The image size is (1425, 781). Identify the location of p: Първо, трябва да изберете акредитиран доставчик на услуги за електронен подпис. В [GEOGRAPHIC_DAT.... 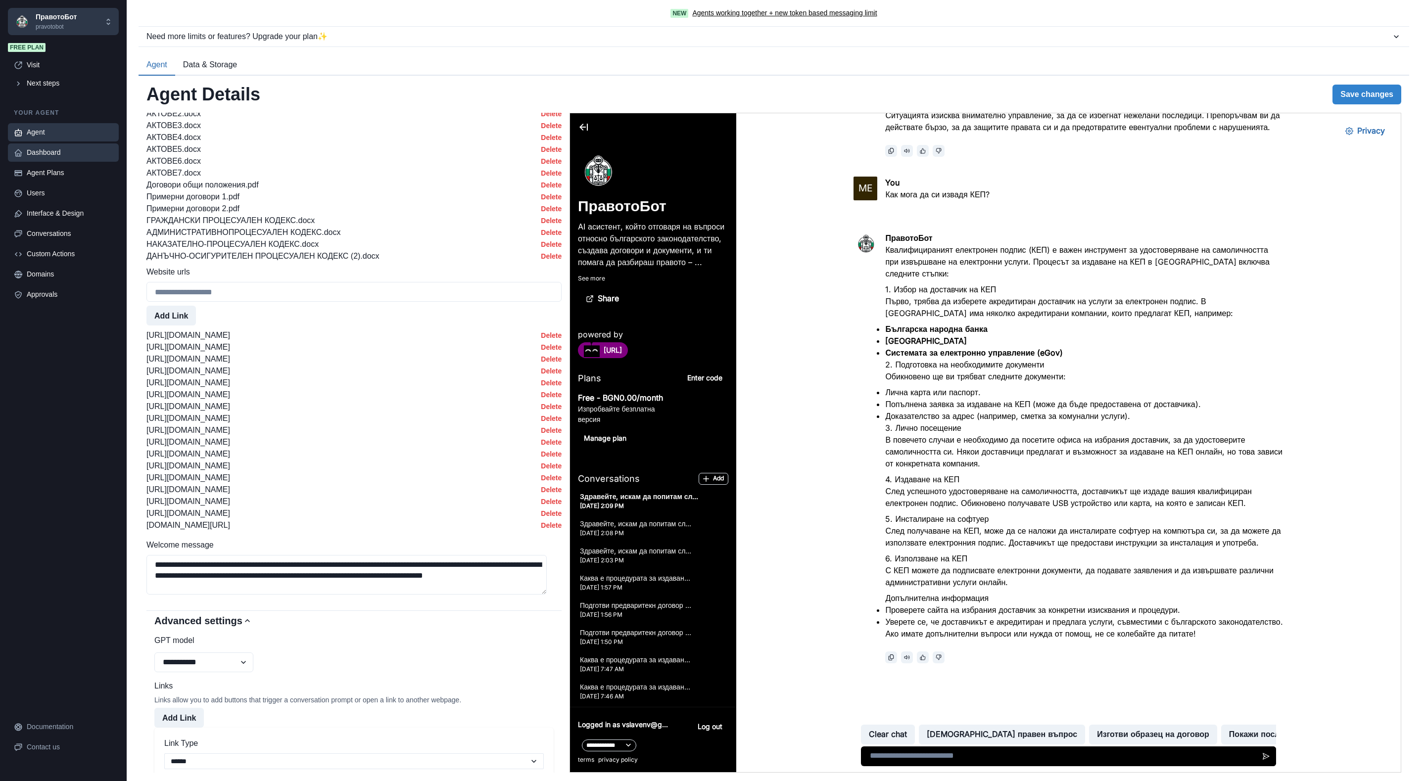
(514, 194).